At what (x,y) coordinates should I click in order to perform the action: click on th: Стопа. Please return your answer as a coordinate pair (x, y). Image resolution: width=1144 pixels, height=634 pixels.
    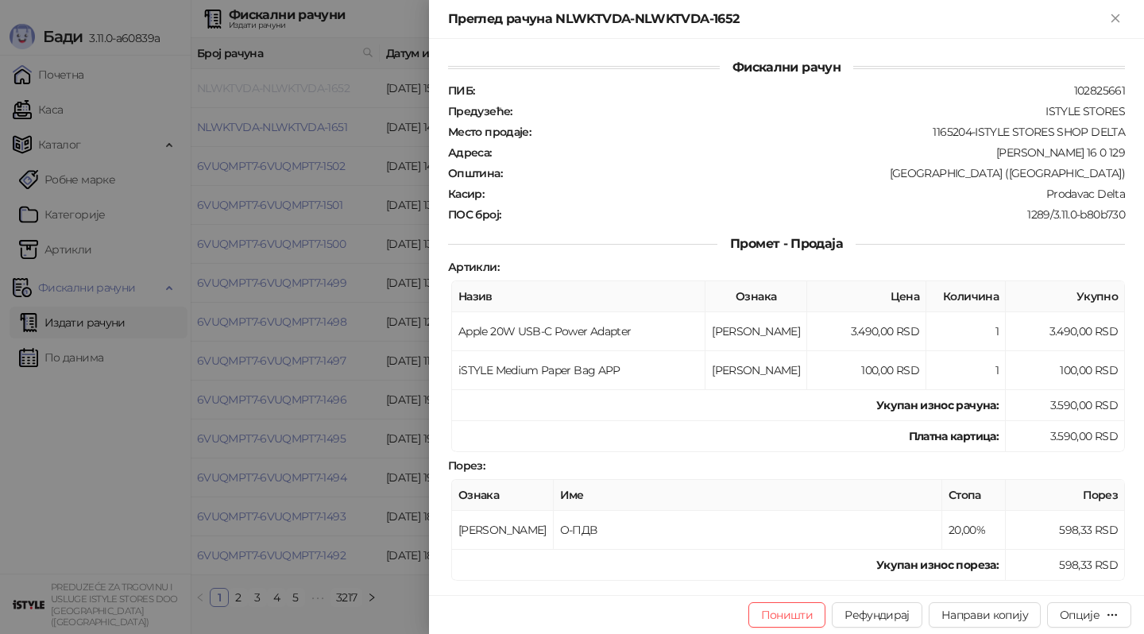
    Looking at the image, I should click on (974, 495).